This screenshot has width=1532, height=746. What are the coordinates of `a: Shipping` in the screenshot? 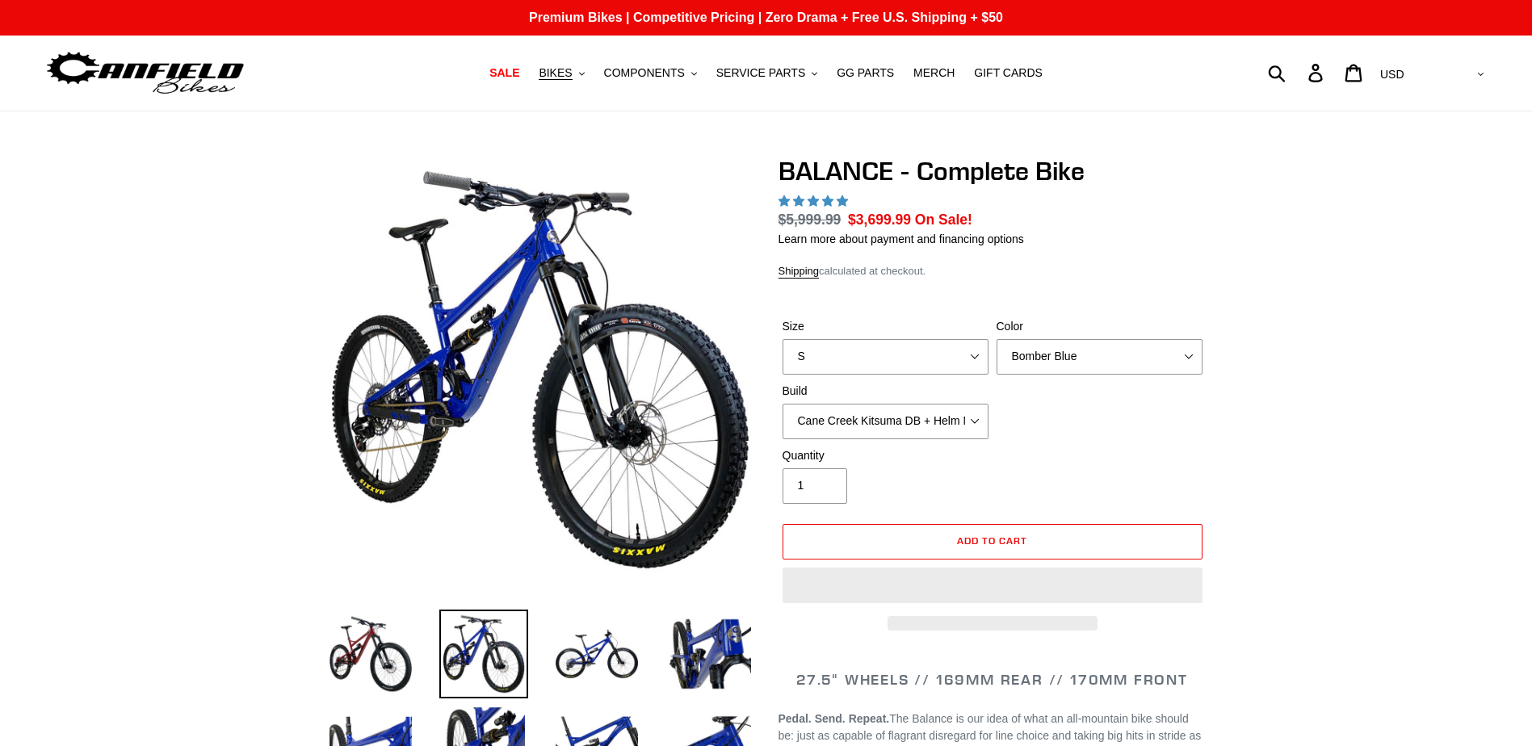 It's located at (799, 271).